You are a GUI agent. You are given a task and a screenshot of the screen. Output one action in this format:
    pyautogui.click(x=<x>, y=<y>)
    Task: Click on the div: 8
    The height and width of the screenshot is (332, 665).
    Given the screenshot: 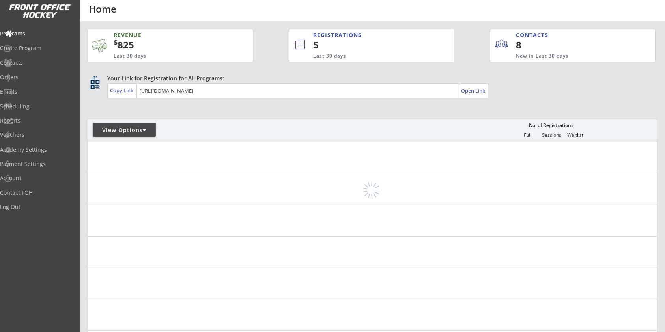 What is the action you would take?
    pyautogui.click(x=540, y=45)
    